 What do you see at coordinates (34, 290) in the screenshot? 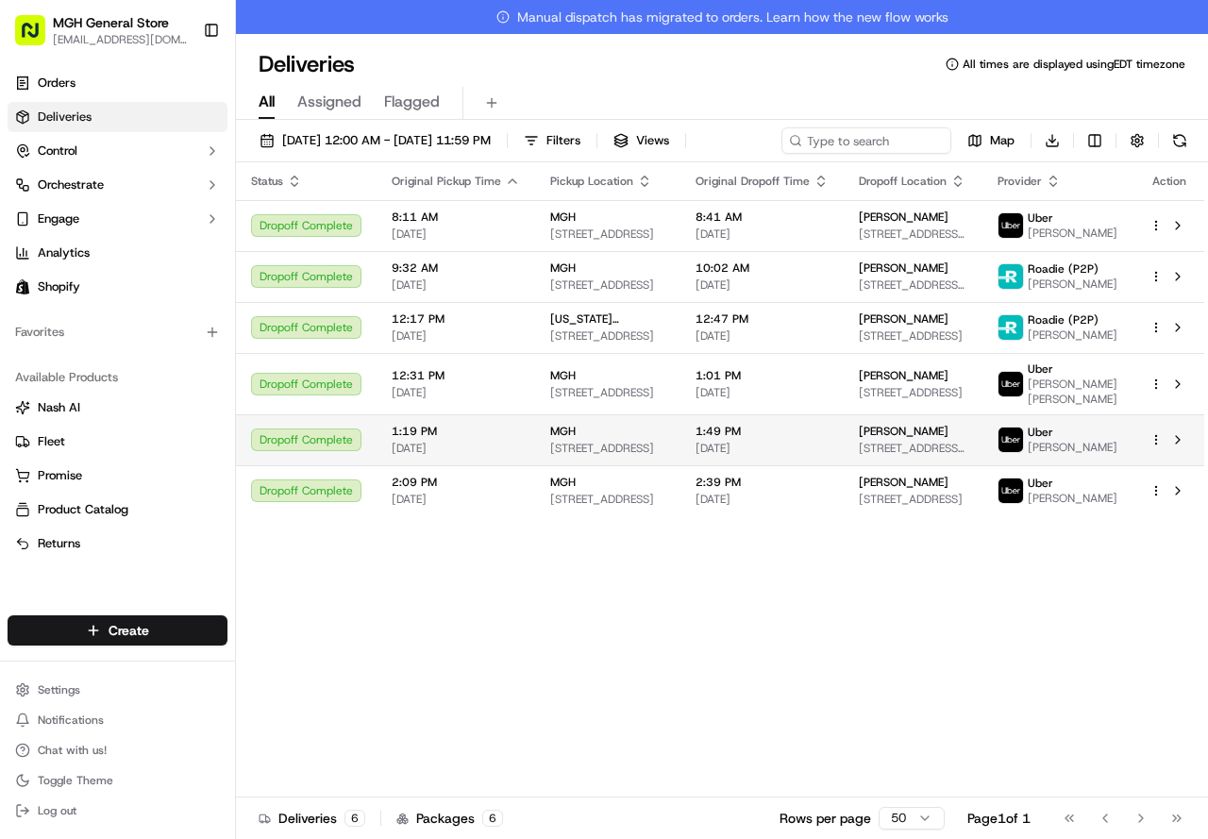
I see `img: Kat Rubio` at bounding box center [34, 290].